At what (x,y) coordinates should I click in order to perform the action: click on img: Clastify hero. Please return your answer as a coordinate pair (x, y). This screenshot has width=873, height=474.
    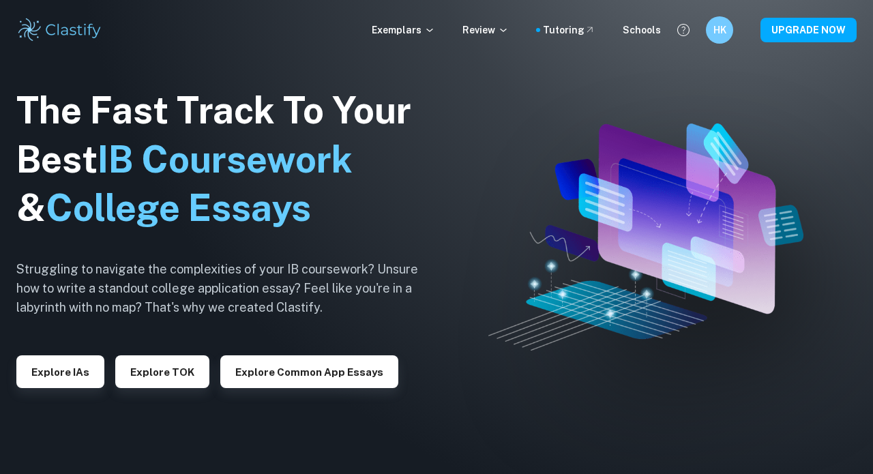
    Looking at the image, I should click on (645, 237).